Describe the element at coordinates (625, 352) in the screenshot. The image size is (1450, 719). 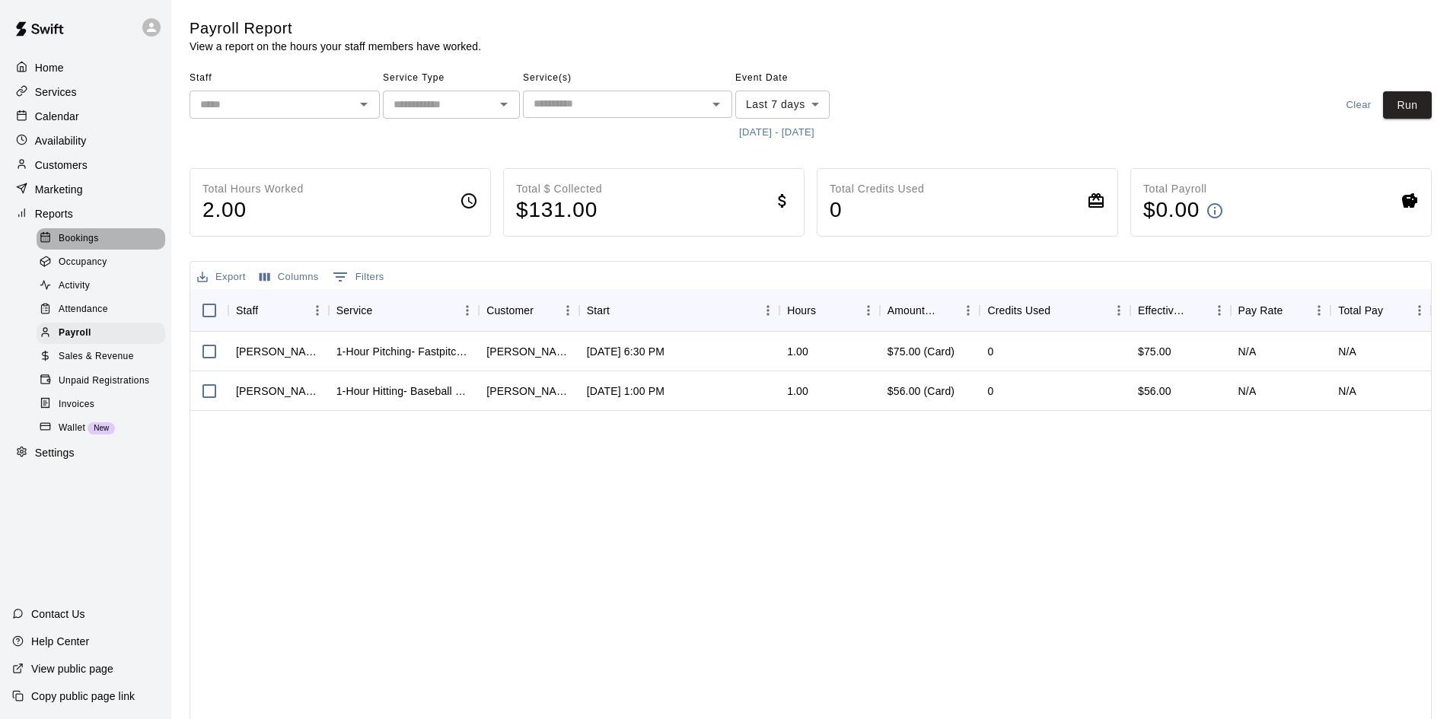
I see `div: Aug 20, 2025, 6:30 PM` at that location.